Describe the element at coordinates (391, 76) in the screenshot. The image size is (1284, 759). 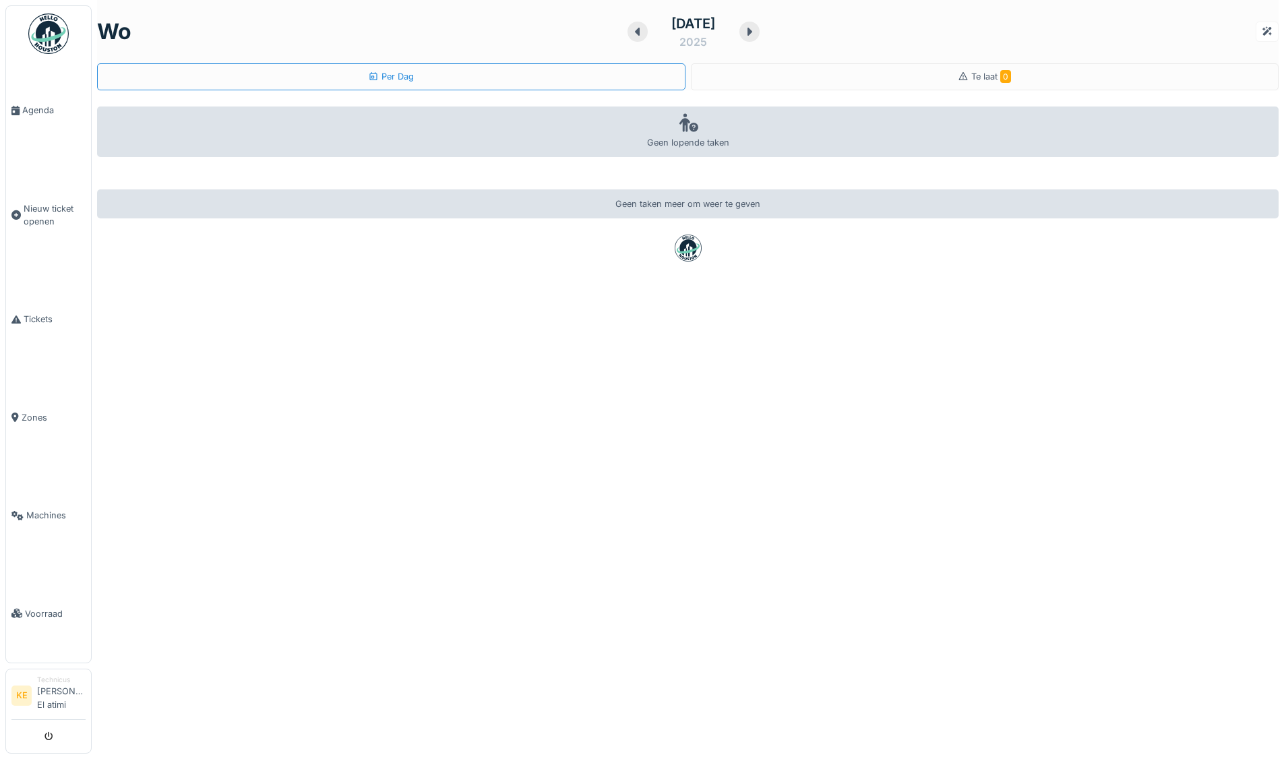
I see `div: Per Dag` at that location.